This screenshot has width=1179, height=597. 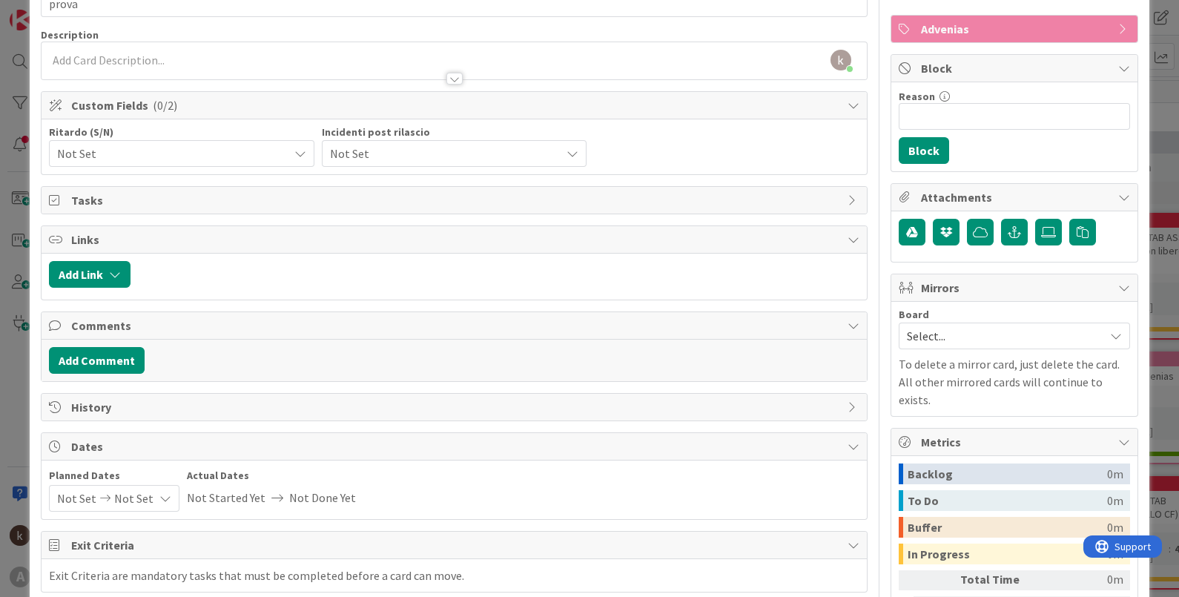 What do you see at coordinates (165, 105) in the screenshot?
I see `span: ( 0/2 )` at bounding box center [165, 105].